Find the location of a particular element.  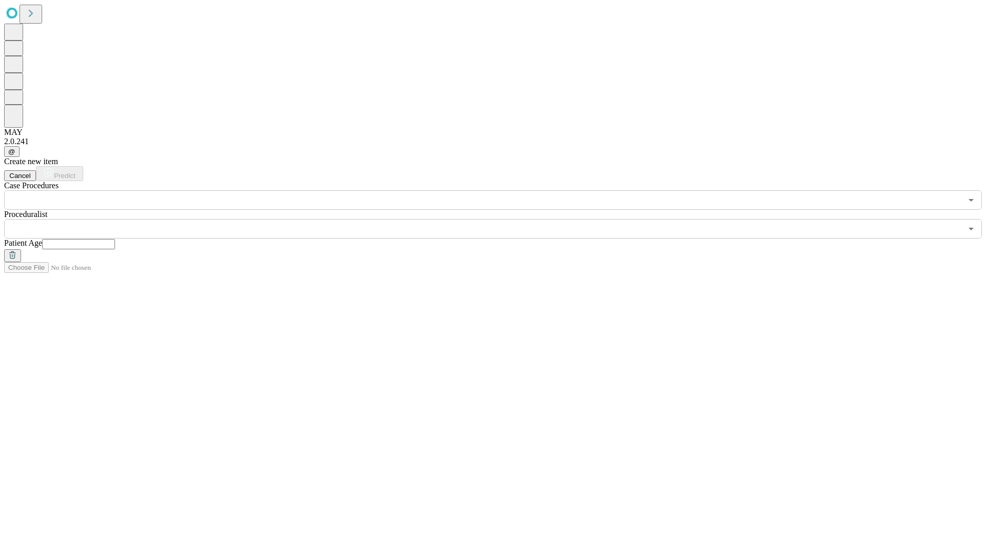

div: 2.0.241 is located at coordinates (493, 142).